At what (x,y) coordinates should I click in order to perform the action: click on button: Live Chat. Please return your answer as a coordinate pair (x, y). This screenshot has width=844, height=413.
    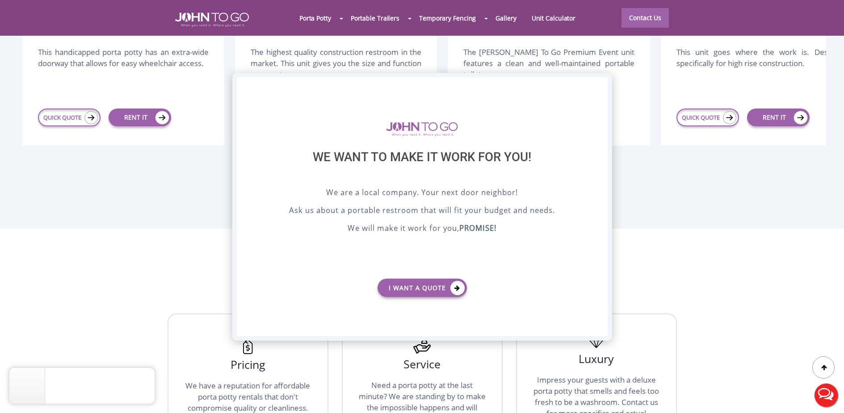
    Looking at the image, I should click on (826, 396).